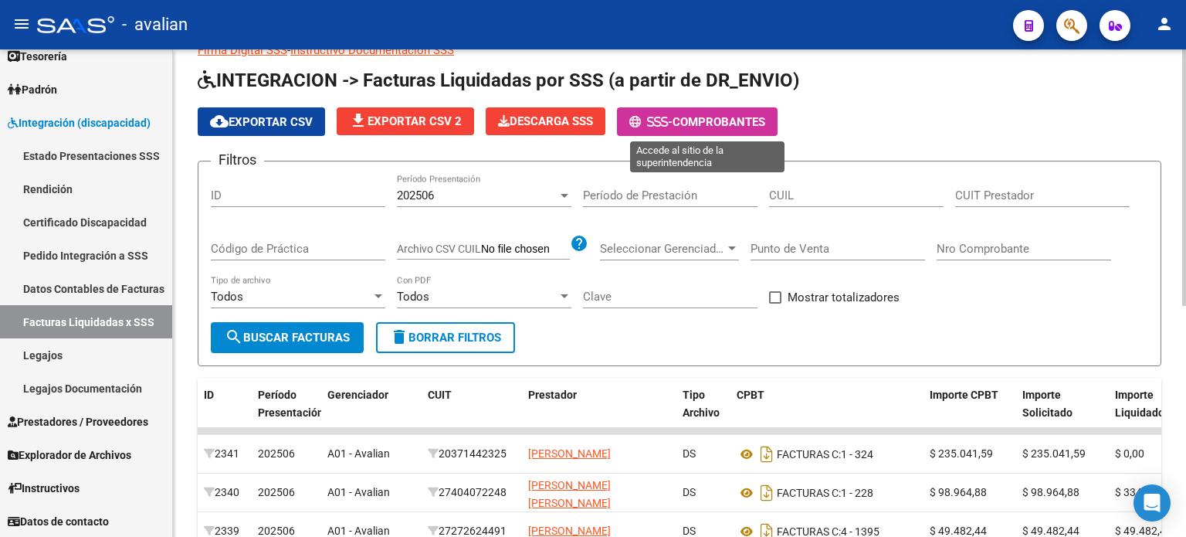  What do you see at coordinates (261, 122) in the screenshot?
I see `span: Exportar CSV` at bounding box center [261, 122].